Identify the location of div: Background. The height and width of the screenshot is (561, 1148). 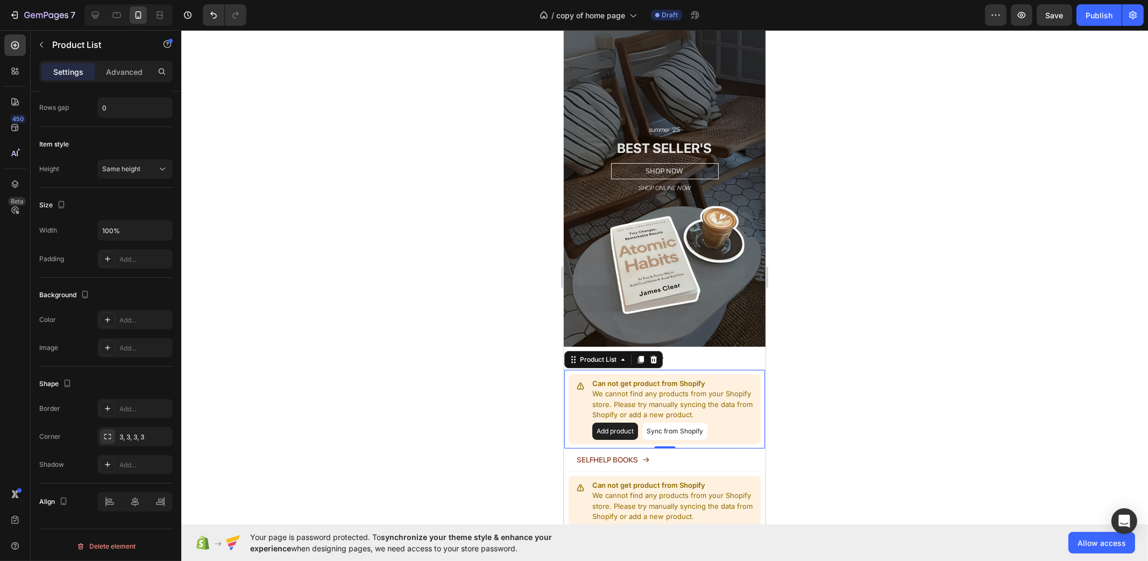
(65, 295).